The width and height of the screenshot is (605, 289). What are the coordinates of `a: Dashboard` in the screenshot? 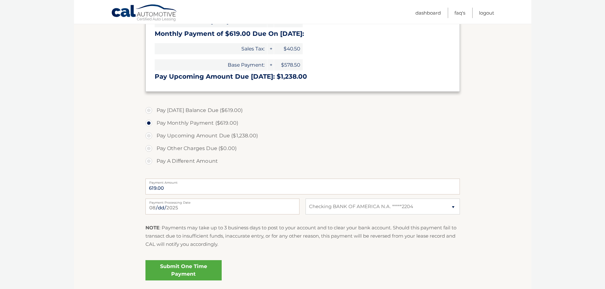 It's located at (428, 13).